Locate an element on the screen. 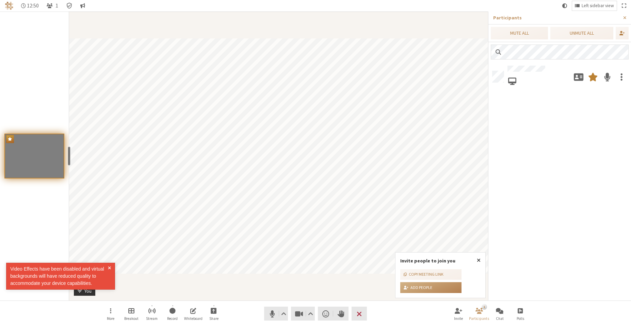 The image size is (631, 326). span: Polls is located at coordinates (520, 319).